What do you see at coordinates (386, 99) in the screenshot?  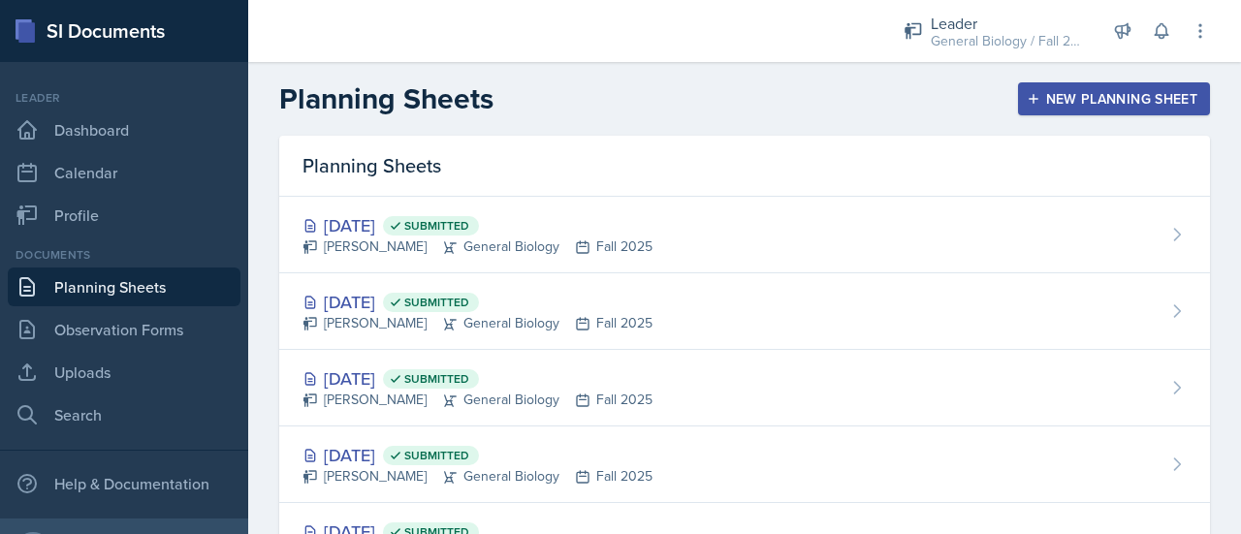 I see `h2: Planning Sheets` at bounding box center [386, 99].